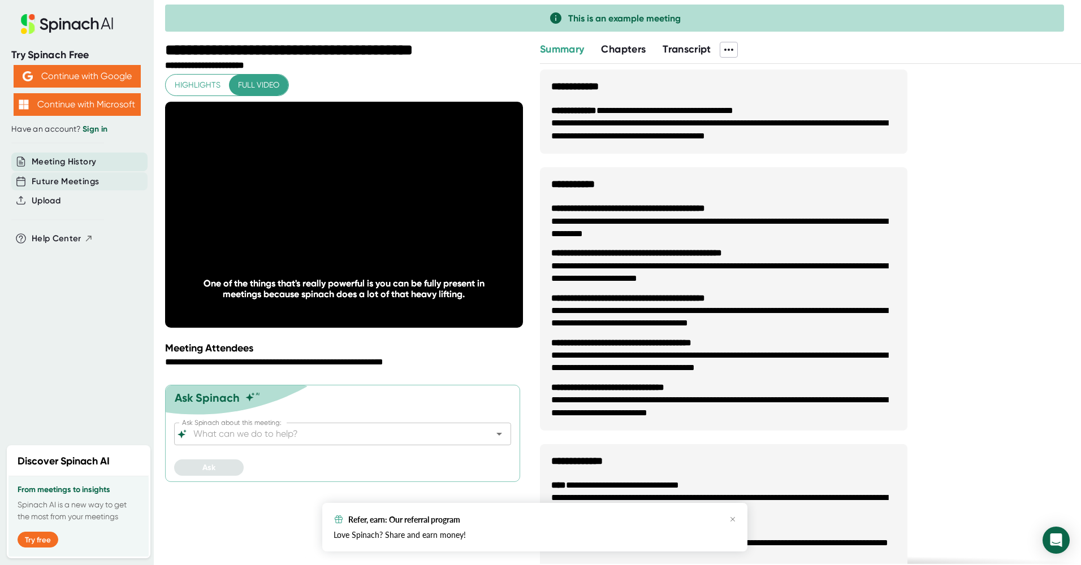  I want to click on span: Highlights, so click(197, 85).